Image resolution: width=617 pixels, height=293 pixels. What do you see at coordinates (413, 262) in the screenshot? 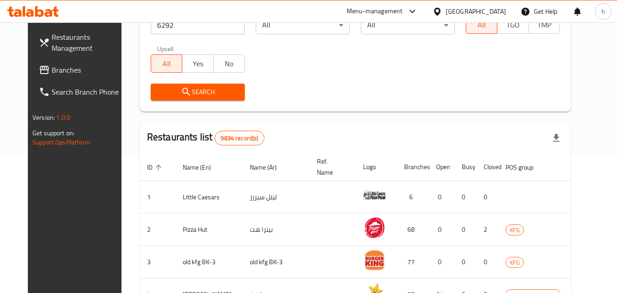
I see `td: 77` at bounding box center [413, 262].